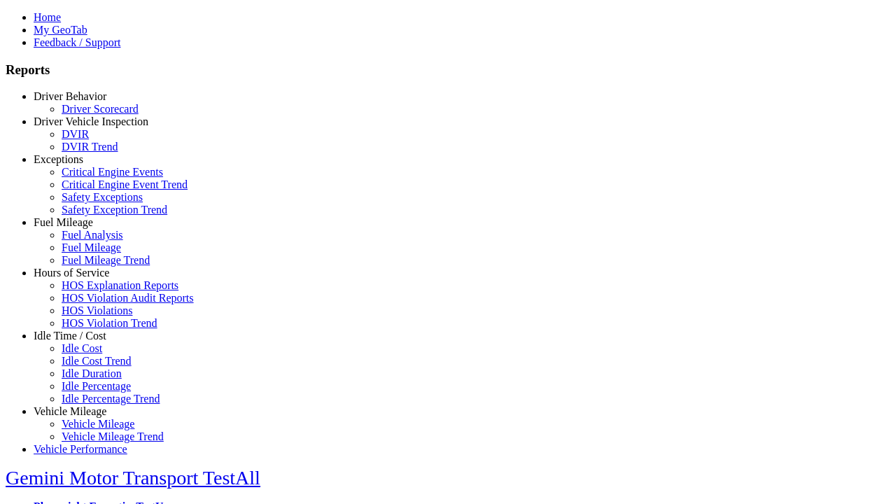  Describe the element at coordinates (112, 172) in the screenshot. I see `a: Critical Engine Events` at that location.